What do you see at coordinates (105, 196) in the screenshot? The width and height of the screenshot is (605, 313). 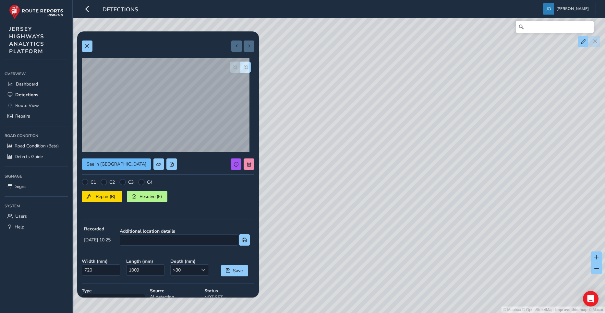 I see `span: Repair (R)` at bounding box center [105, 196].